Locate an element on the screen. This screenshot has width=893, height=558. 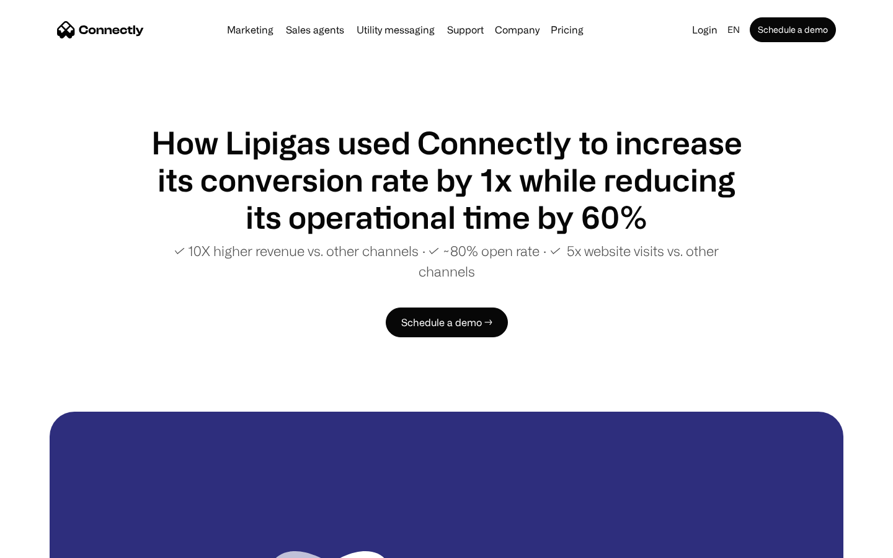
aside: Language selected: English is located at coordinates (43, 544).